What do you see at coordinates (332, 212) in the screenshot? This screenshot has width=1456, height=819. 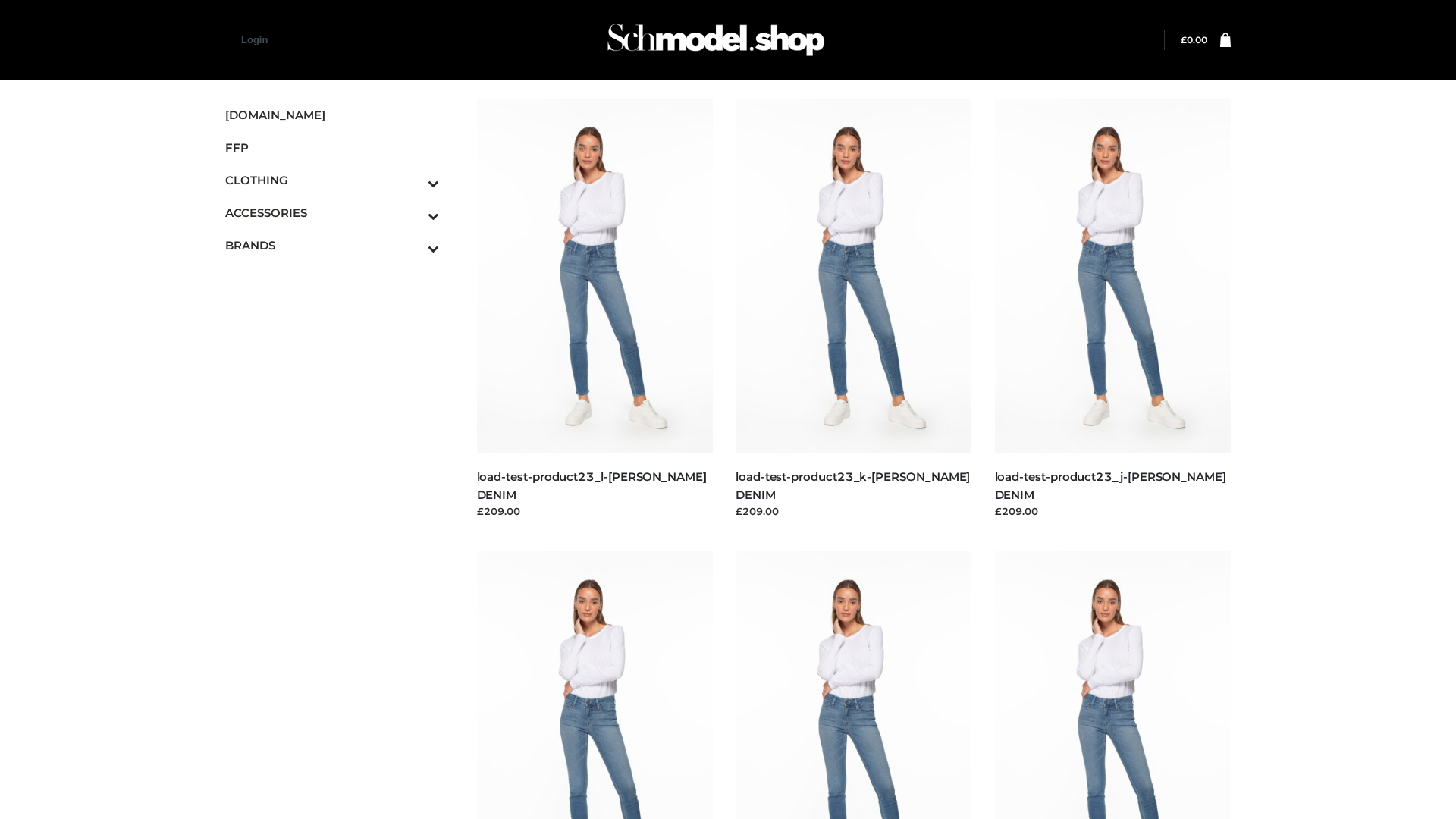 I see `span: ACCESSORIES` at bounding box center [332, 212].